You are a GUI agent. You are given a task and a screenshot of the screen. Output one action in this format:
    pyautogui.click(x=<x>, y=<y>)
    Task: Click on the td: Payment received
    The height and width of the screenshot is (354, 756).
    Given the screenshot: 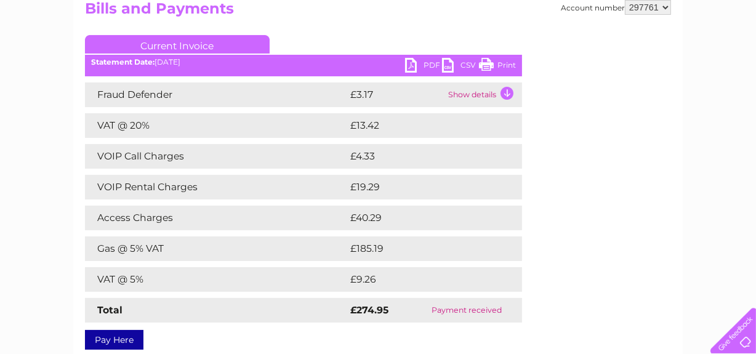 What is the action you would take?
    pyautogui.click(x=467, y=310)
    